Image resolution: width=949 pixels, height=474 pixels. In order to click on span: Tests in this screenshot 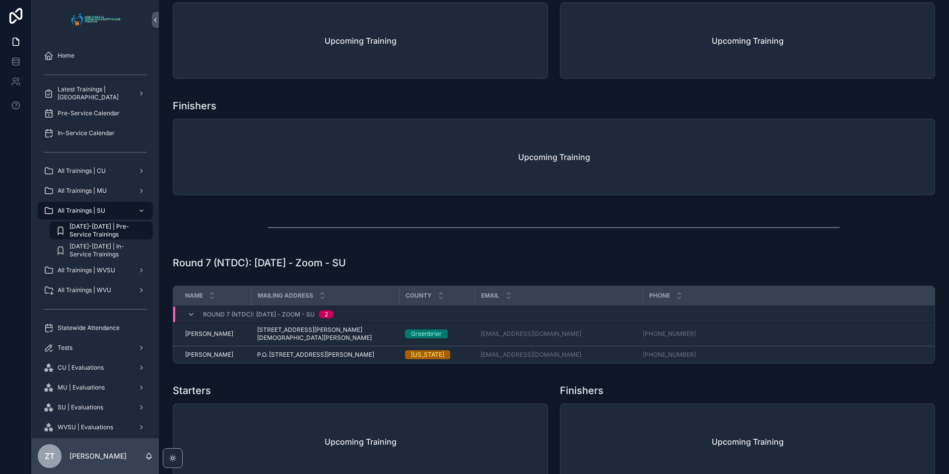, I will do `click(65, 347)`.